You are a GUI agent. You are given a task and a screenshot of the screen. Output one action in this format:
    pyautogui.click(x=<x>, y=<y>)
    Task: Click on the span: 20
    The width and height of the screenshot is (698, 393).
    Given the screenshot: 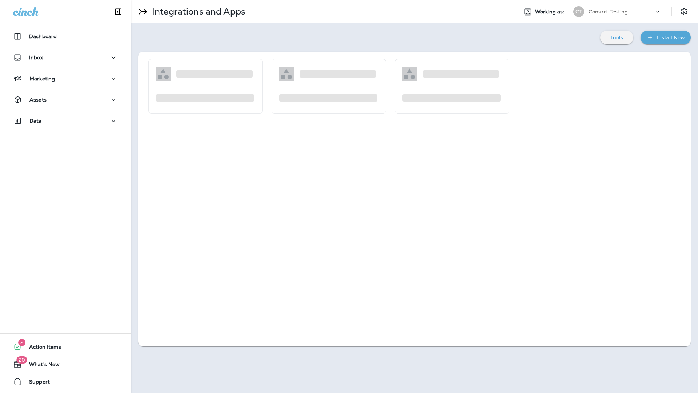 What is the action you would take?
    pyautogui.click(x=22, y=360)
    